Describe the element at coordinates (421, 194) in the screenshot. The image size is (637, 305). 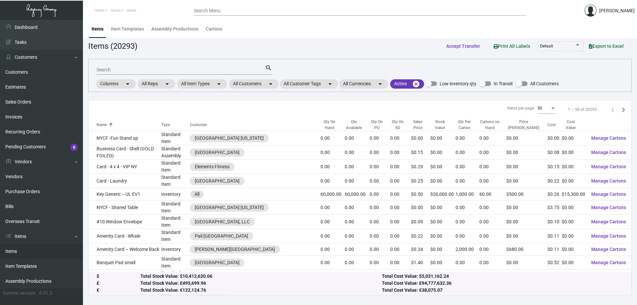
I see `td: $0.50` at that location.